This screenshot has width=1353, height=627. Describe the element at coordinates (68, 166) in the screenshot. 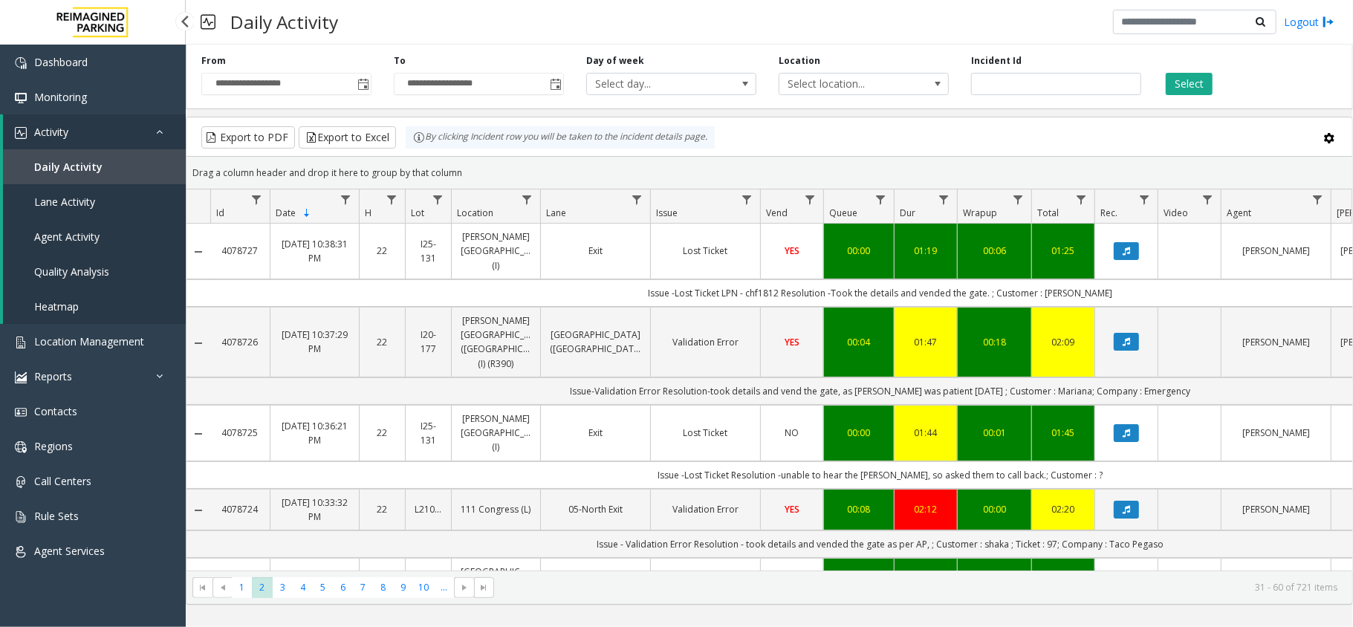

I see `span: Daily Activity` at that location.